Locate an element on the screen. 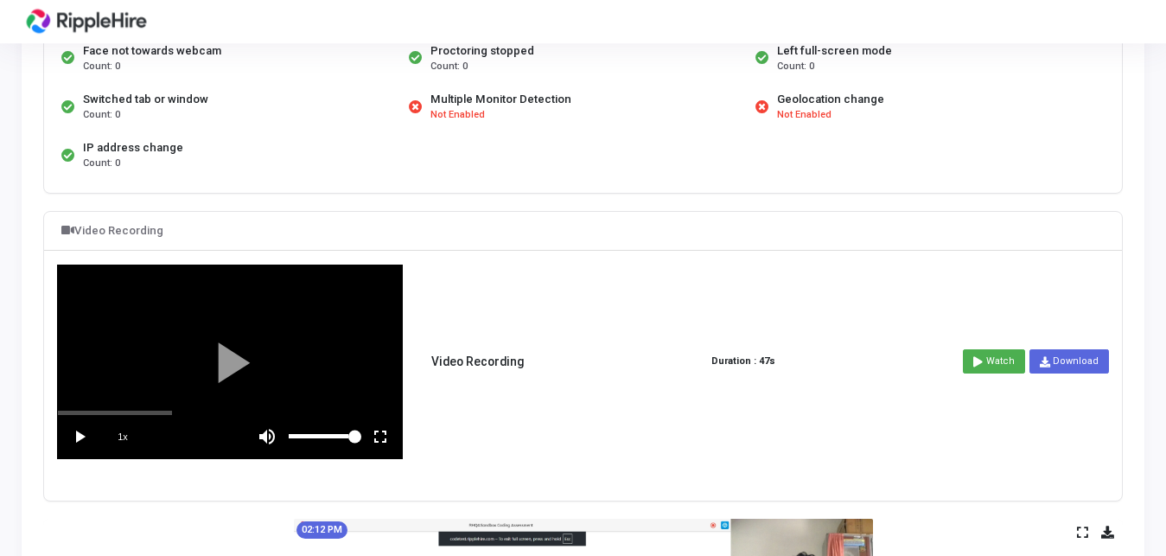  div: Face not towards webcam is located at coordinates (152, 51).